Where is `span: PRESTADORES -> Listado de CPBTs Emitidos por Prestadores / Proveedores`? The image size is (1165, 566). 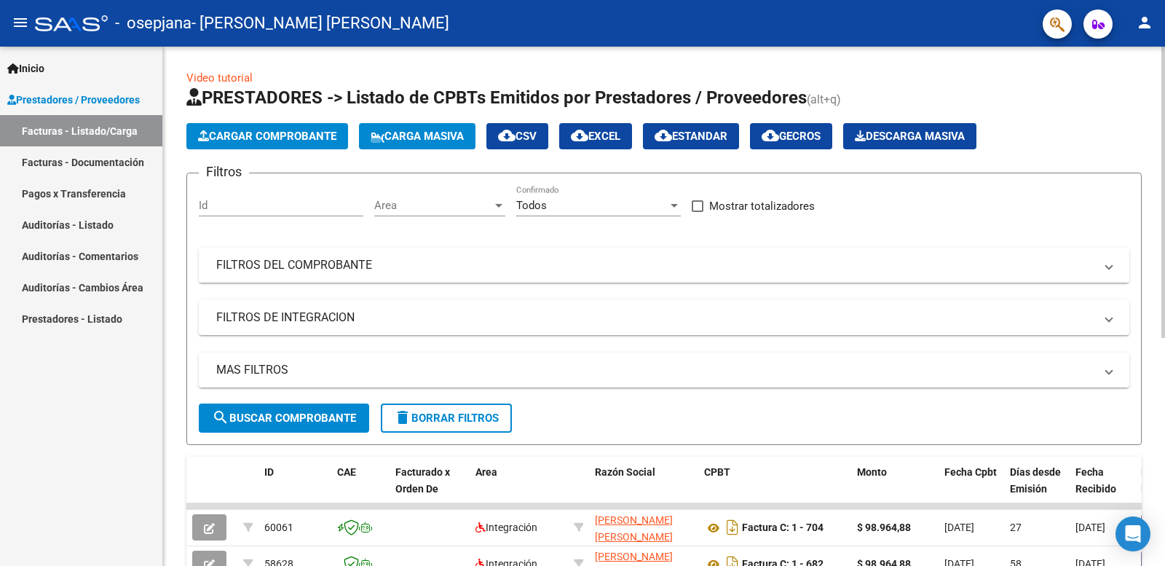 span: PRESTADORES -> Listado de CPBTs Emitidos por Prestadores / Proveedores is located at coordinates (497, 98).